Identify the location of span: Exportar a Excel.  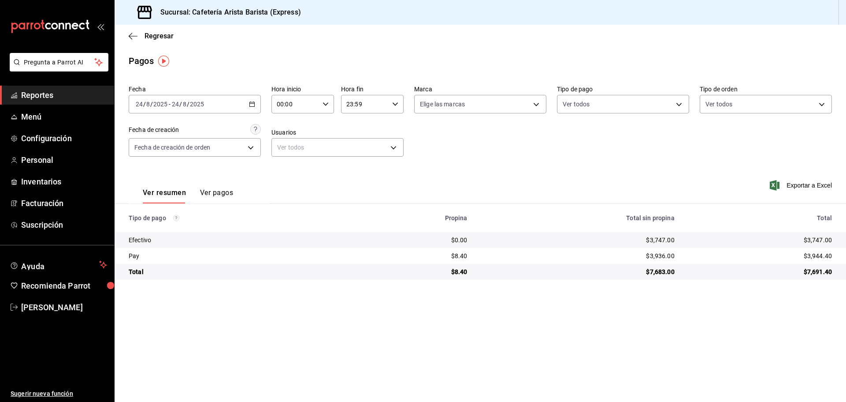
(802, 185).